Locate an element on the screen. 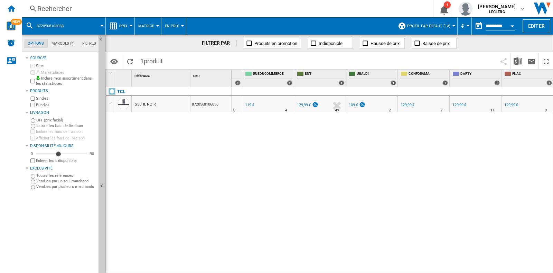 This screenshot has width=553, height=273. span: BUT is located at coordinates (324, 74).